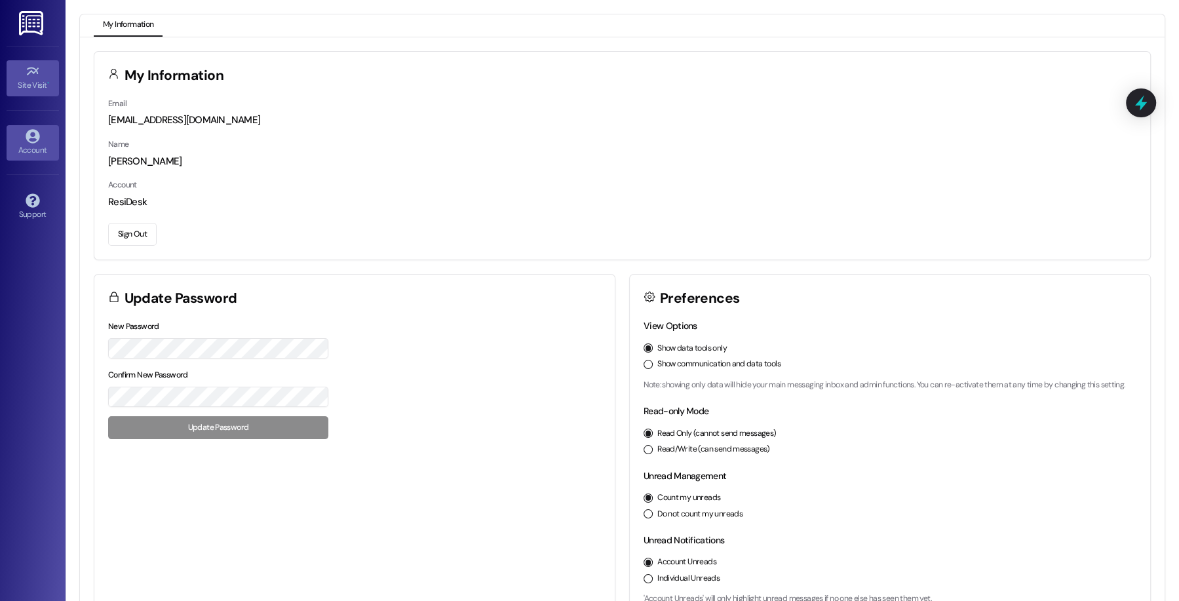 This screenshot has width=1179, height=601. What do you see at coordinates (622, 202) in the screenshot?
I see `div: ResiDesk` at bounding box center [622, 202].